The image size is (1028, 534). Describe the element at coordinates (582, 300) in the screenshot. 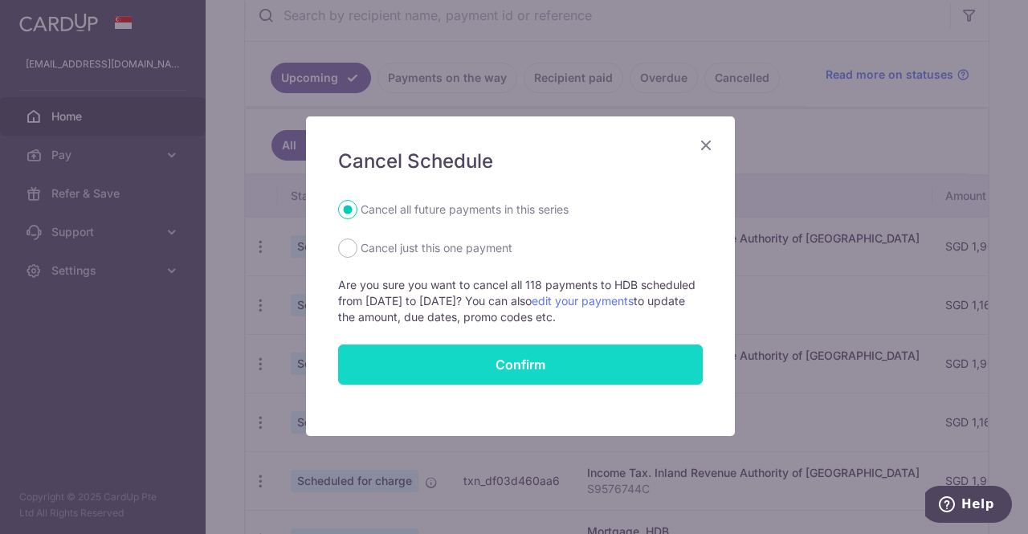

I see `a: edit your payments` at that location.